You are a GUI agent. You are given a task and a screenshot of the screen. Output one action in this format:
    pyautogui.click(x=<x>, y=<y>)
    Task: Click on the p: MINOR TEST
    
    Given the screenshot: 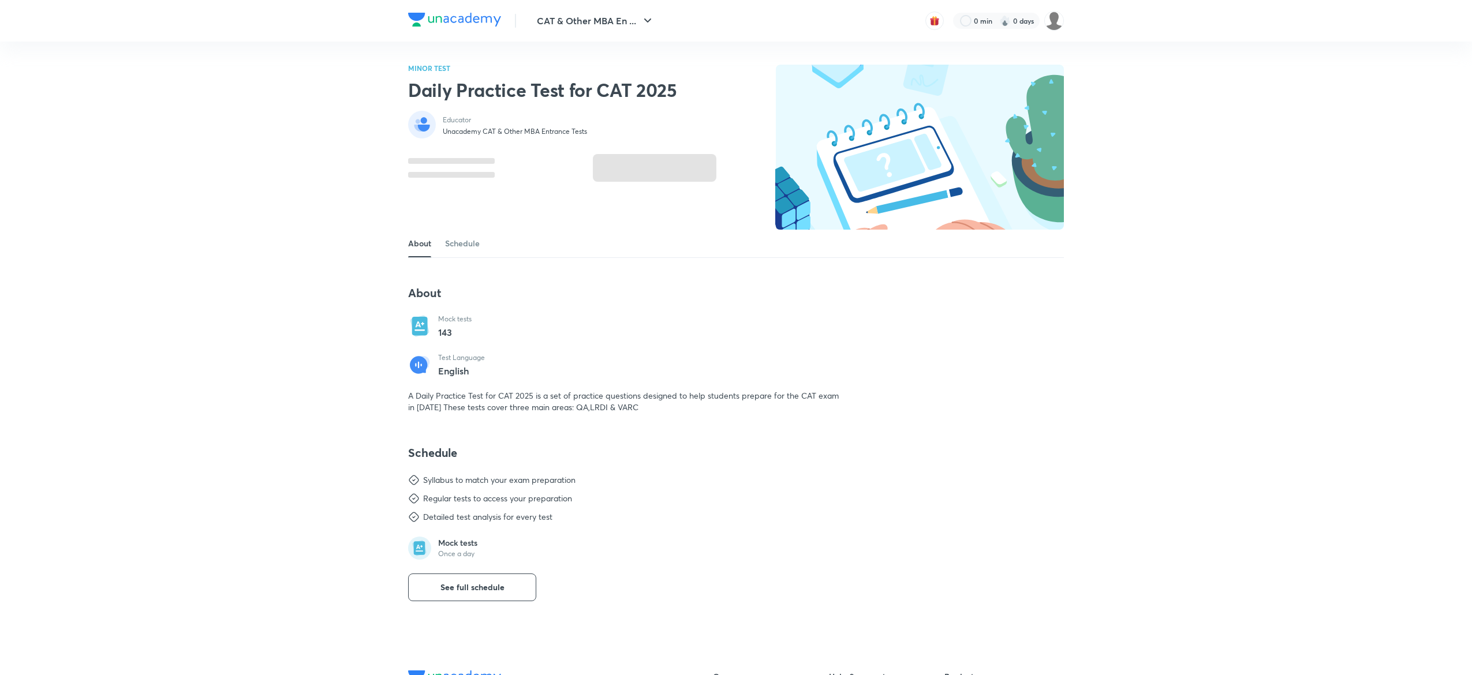 What is the action you would take?
    pyautogui.click(x=562, y=68)
    